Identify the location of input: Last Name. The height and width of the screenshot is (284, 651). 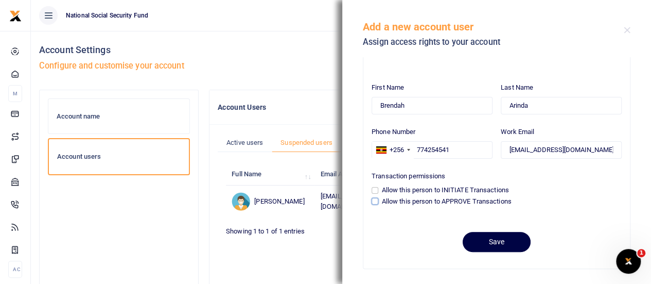
(561, 105).